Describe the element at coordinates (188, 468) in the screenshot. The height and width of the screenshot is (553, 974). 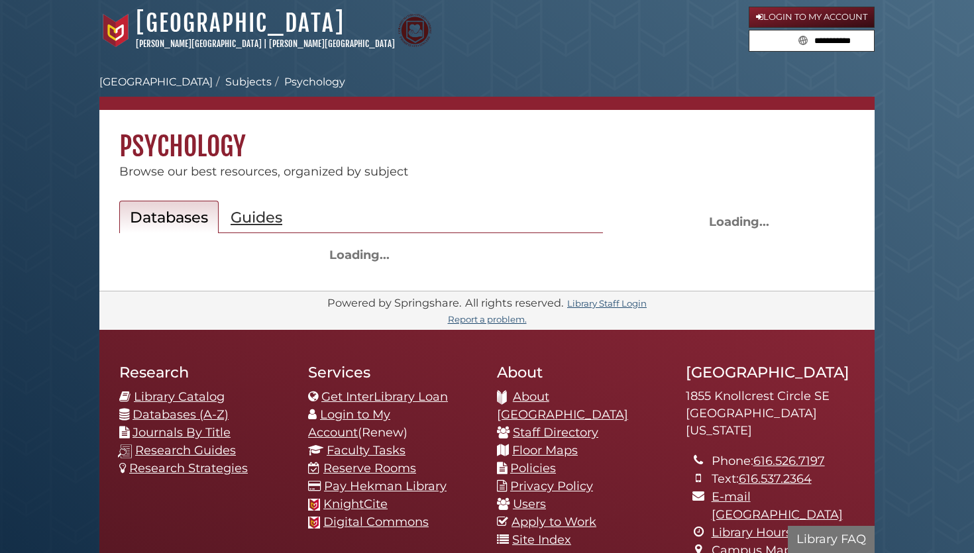
I see `a: Research Strategies` at that location.